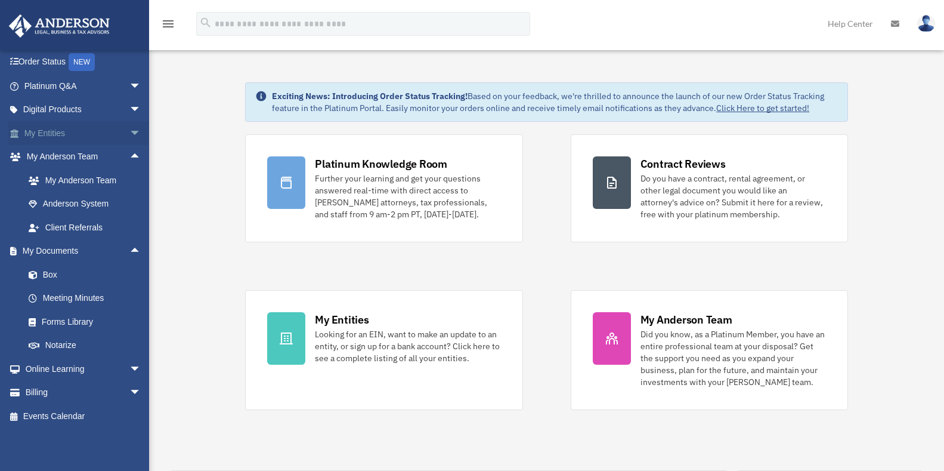  What do you see at coordinates (84, 393) in the screenshot?
I see `a: Billingarrow_drop_down` at bounding box center [84, 393].